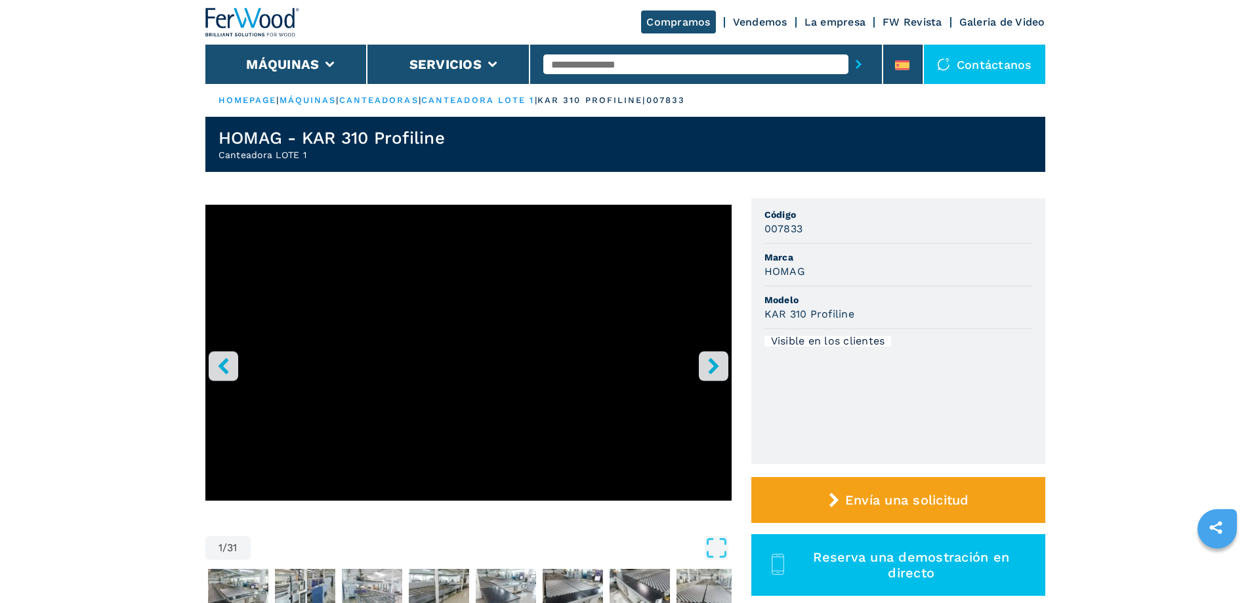  What do you see at coordinates (713, 365) in the screenshot?
I see `button: right-button` at bounding box center [713, 365].